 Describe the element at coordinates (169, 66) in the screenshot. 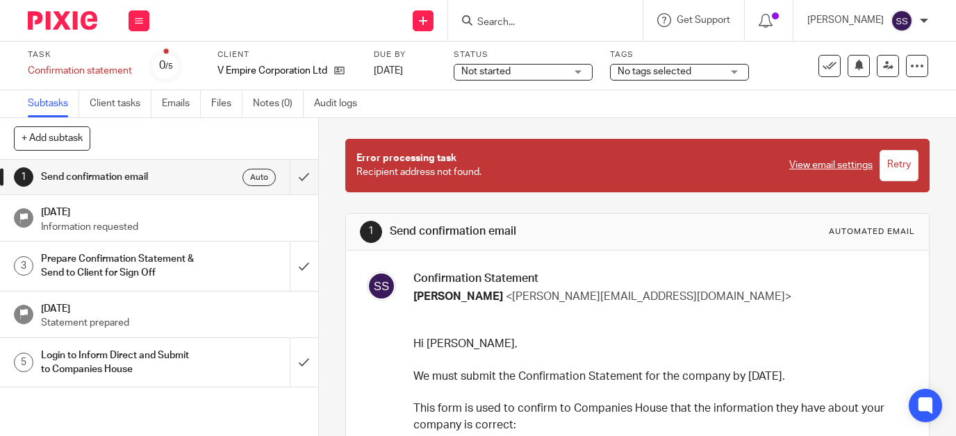

I see `small: /5` at that location.